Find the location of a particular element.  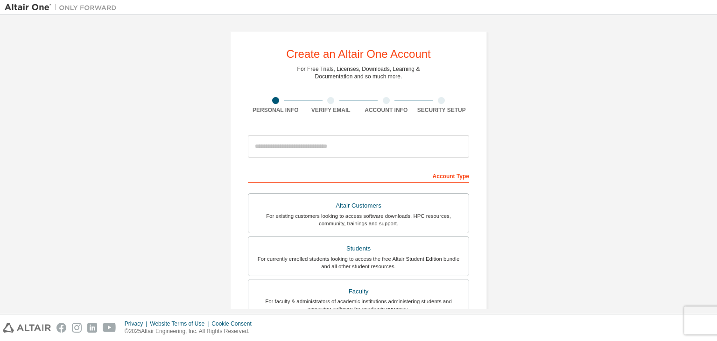

img: Altair One is located at coordinates (63, 7).